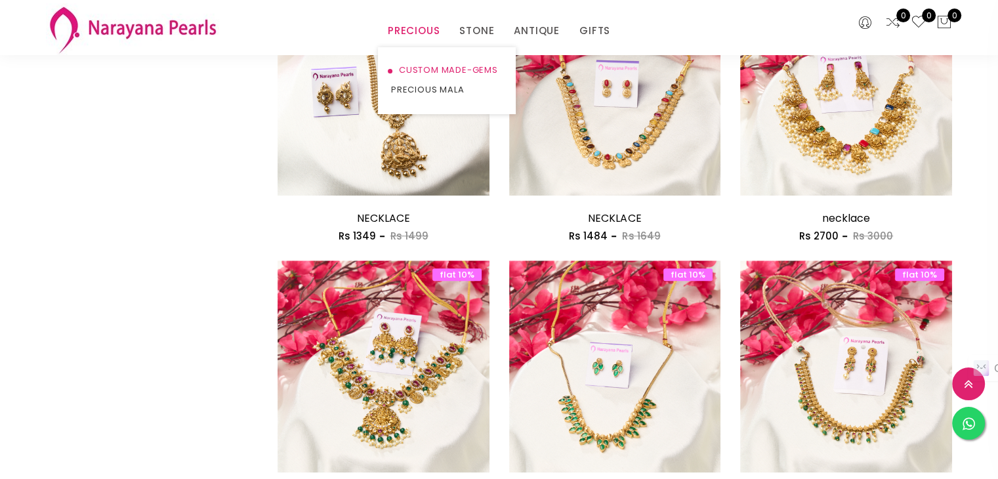 The width and height of the screenshot is (998, 479). I want to click on span: Rs 1484, so click(588, 235).